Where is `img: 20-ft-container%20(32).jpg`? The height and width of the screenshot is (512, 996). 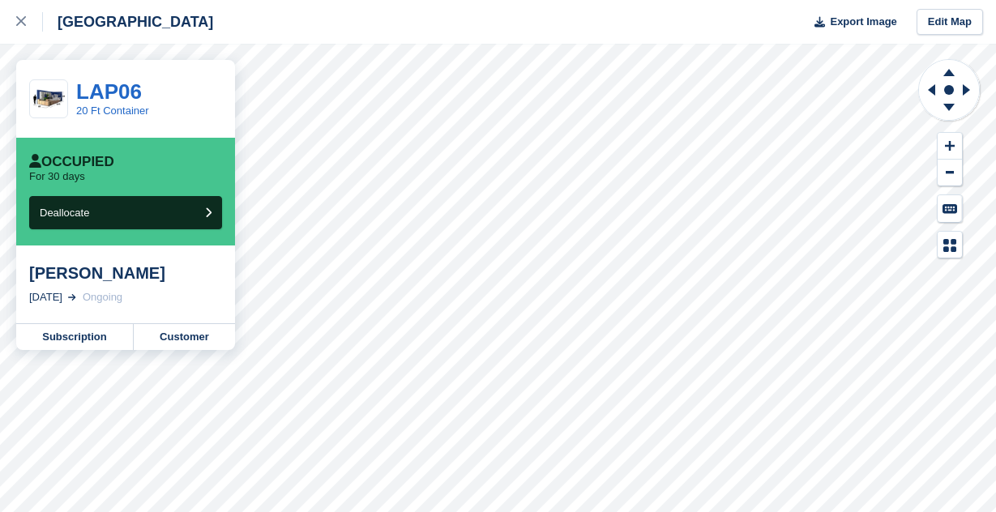
img: 20-ft-container%20(32).jpg is located at coordinates (49, 99).